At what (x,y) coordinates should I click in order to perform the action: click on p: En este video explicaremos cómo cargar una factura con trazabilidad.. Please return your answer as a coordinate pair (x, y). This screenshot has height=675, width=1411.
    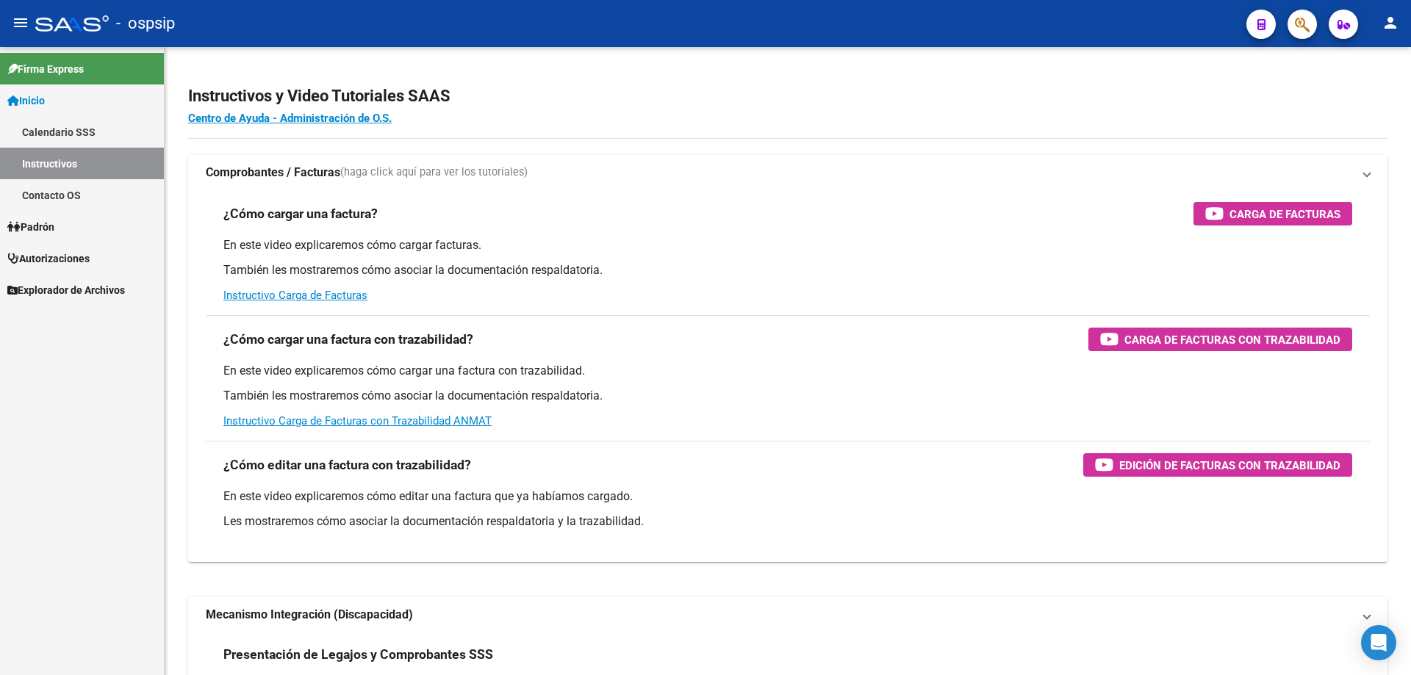
    Looking at the image, I should click on (788, 371).